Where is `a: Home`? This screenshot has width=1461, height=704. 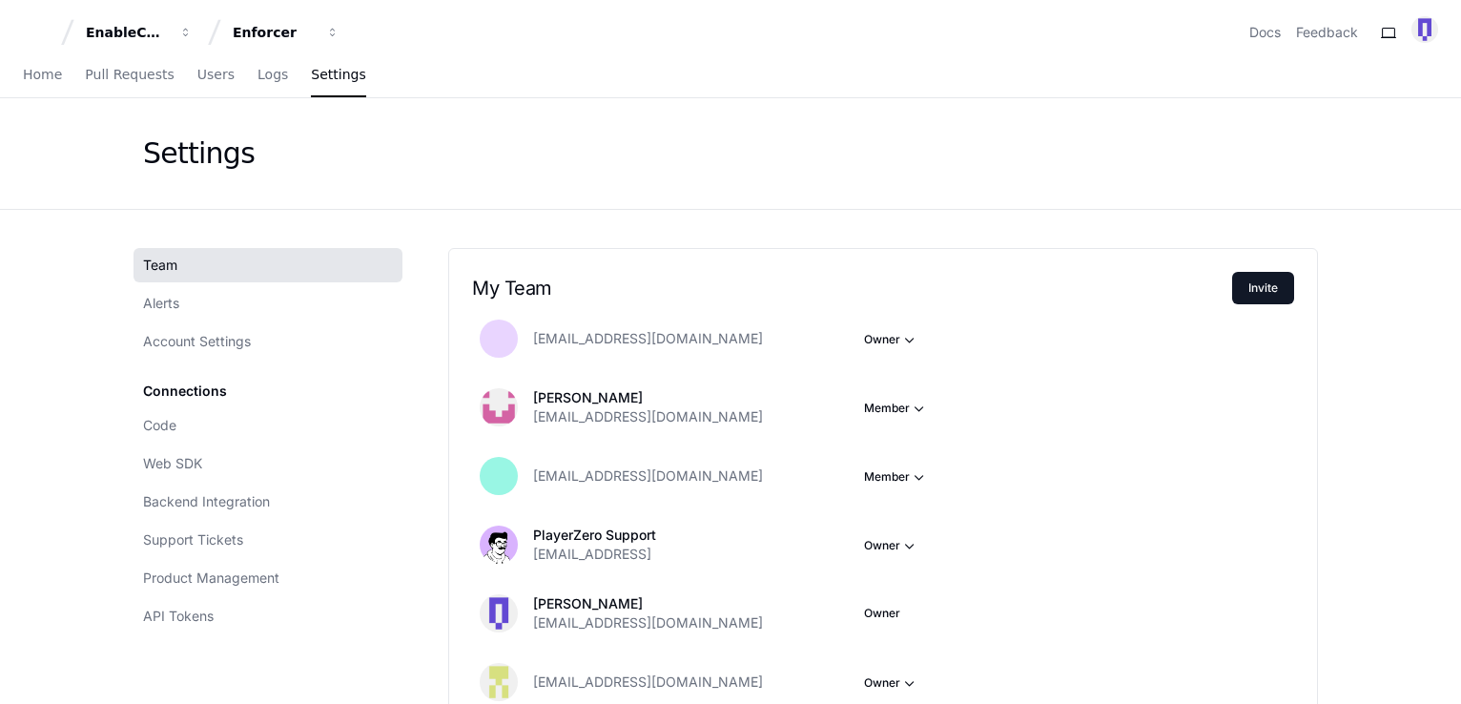
a: Home is located at coordinates (42, 75).